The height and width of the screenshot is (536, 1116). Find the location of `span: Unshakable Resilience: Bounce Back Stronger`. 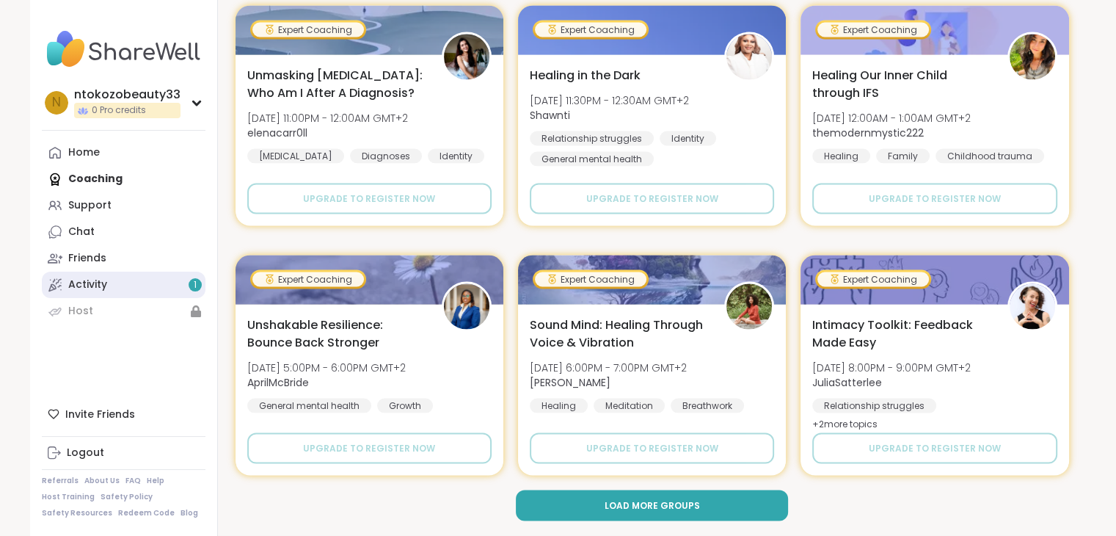

span: Unshakable Resilience: Bounce Back Stronger is located at coordinates (336, 334).